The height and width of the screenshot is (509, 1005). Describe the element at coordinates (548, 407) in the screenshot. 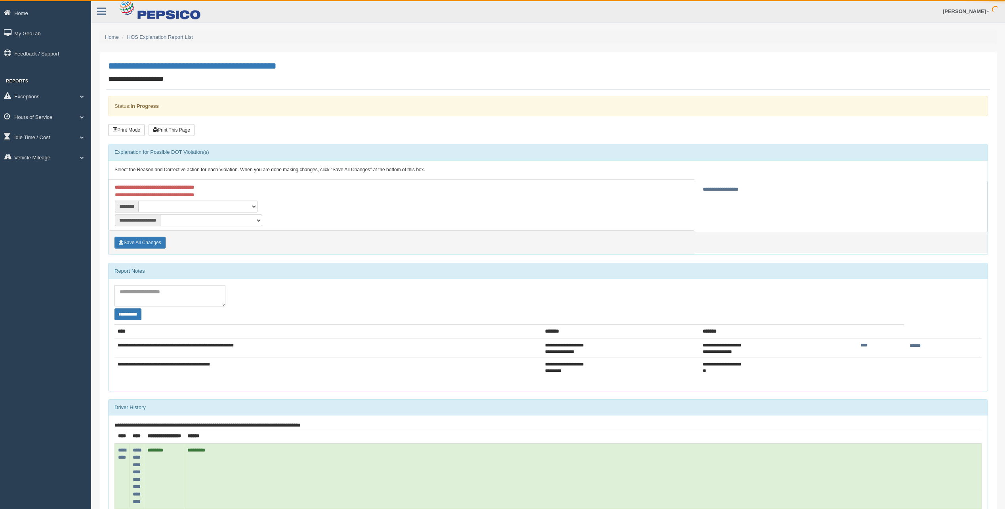

I see `div: Driver History` at that location.